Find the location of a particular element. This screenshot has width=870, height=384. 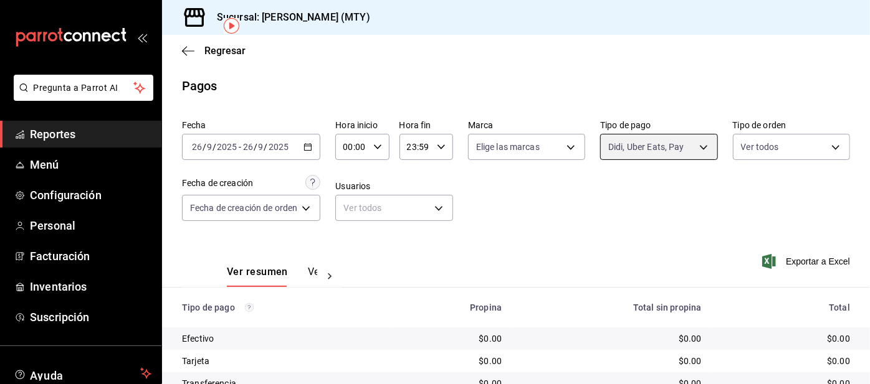

button: Regresar is located at coordinates (214, 50).